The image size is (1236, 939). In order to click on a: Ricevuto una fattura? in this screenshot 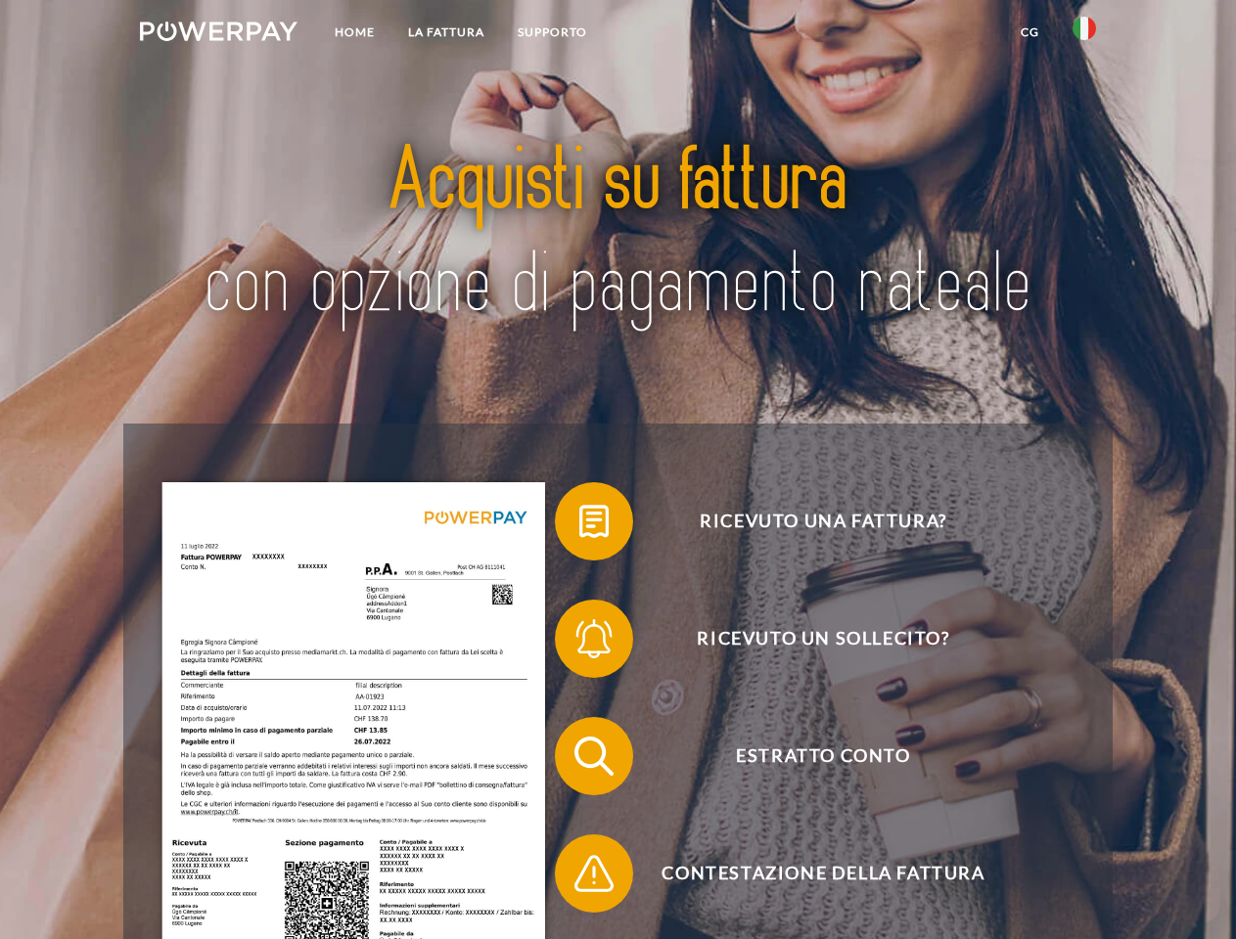, I will do `click(809, 522)`.